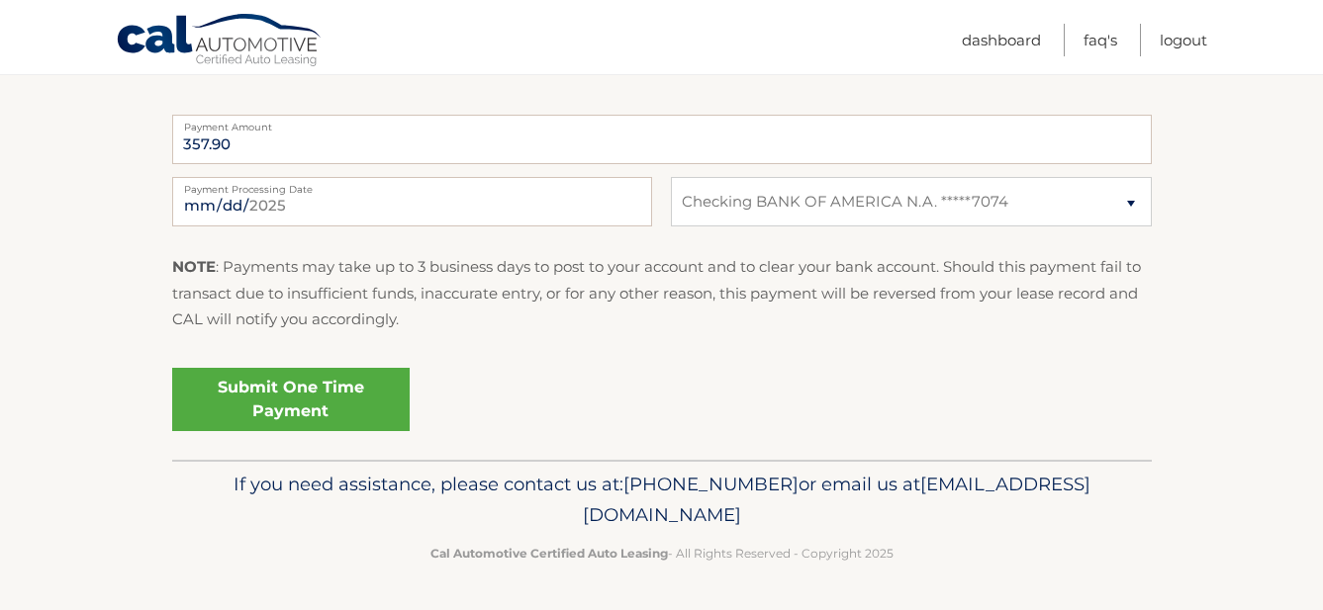 The height and width of the screenshot is (610, 1323). What do you see at coordinates (662, 293) in the screenshot?
I see `p: : Payments may take up to 3 business days to post to your account and to clear your bank account....` at bounding box center [662, 293].